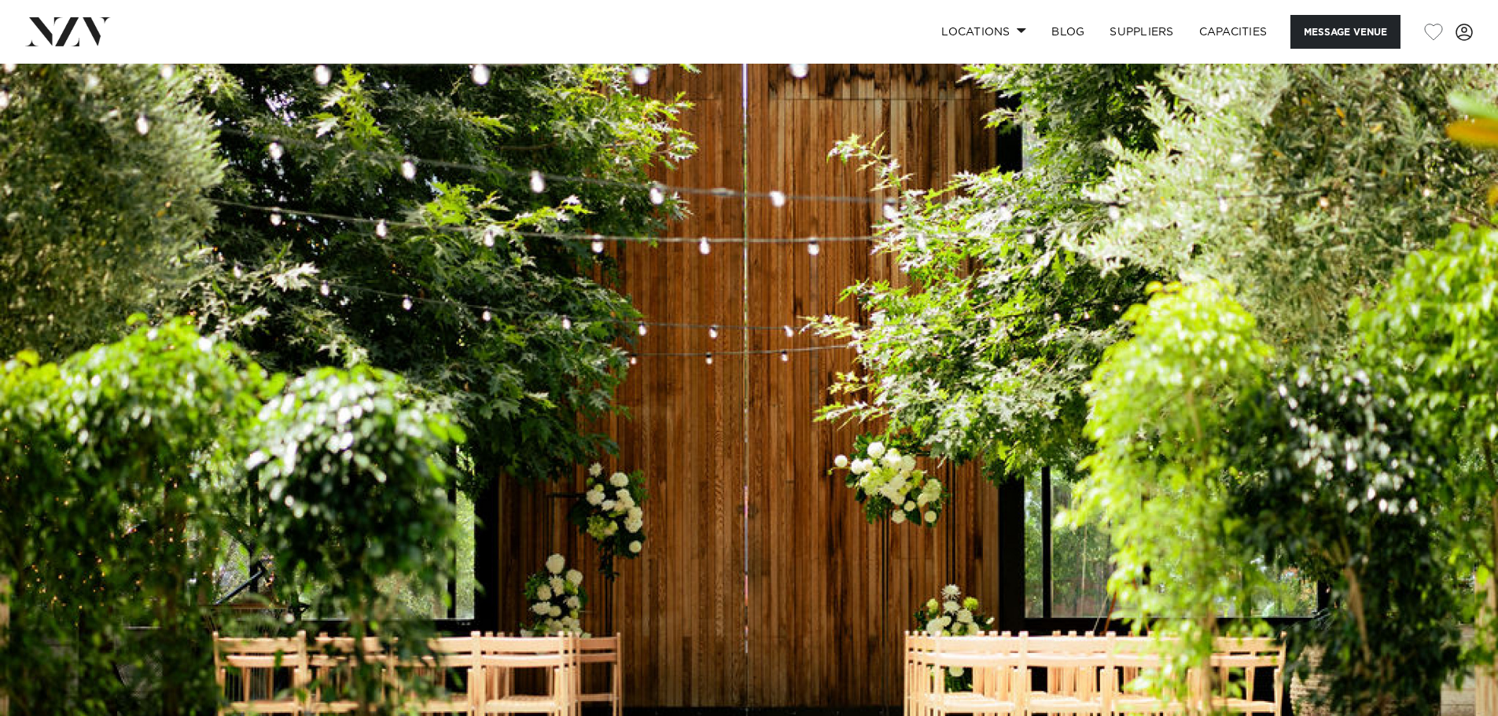 The image size is (1498, 716). I want to click on a: SUPPLIERS, so click(1141, 31).